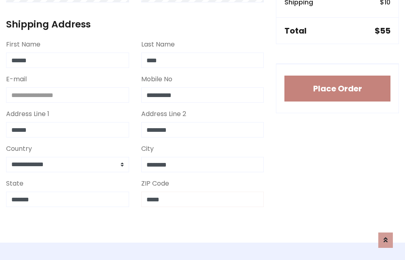 This screenshot has height=260, width=405. Describe the element at coordinates (135, 24) in the screenshot. I see `h4: Shipping Address` at that location.